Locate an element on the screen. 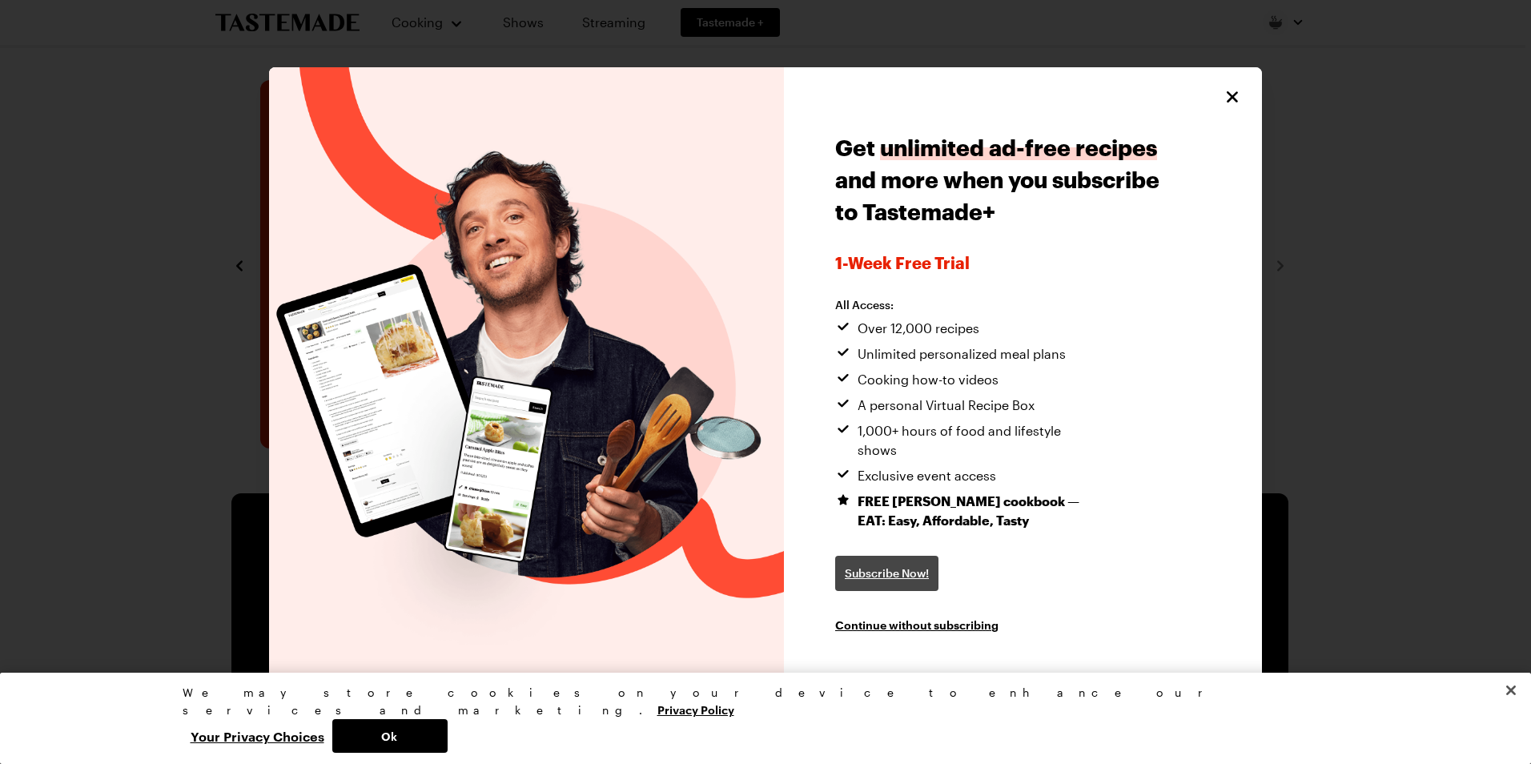 The height and width of the screenshot is (764, 1531). span: Over 12,000 recipes is located at coordinates (919, 328).